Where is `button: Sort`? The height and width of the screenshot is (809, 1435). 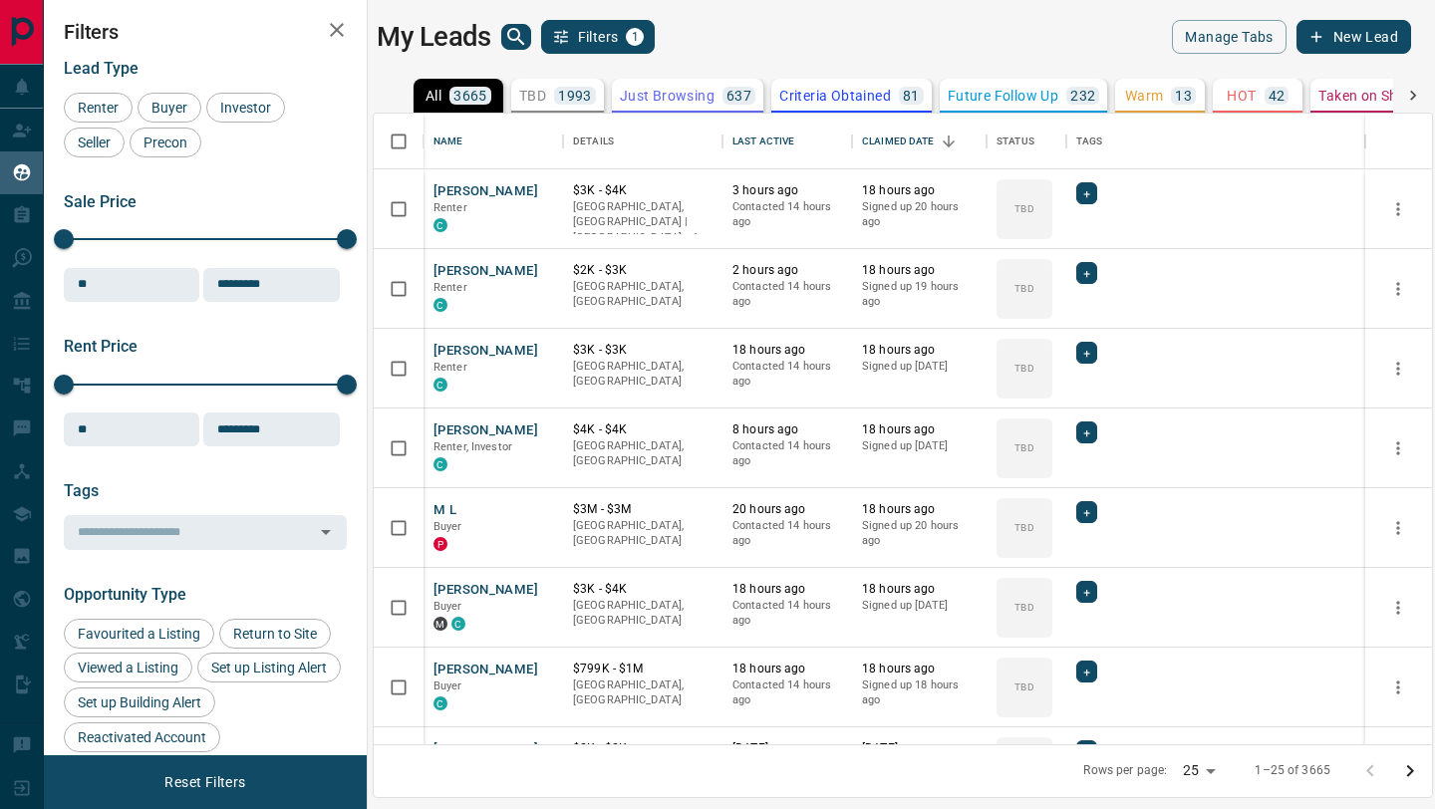
button: Sort is located at coordinates (949, 142).